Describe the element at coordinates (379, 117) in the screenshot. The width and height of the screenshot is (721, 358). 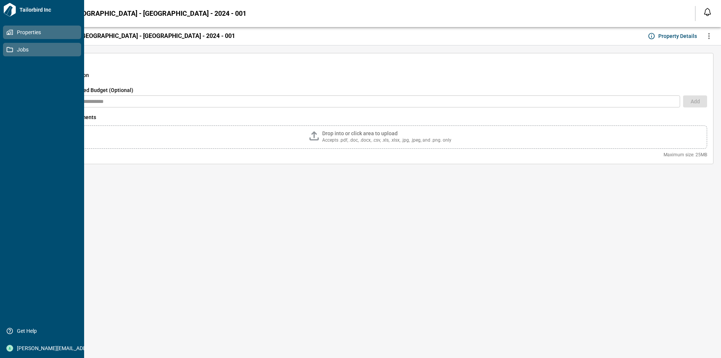
I see `span: Design Documents` at that location.